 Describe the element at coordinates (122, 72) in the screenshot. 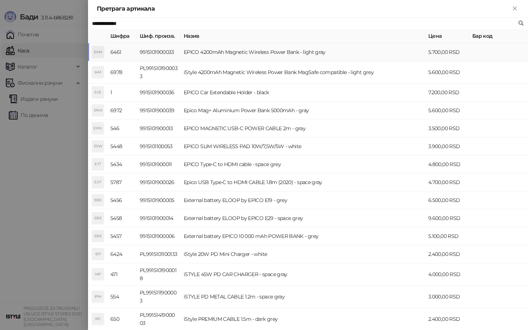

I see `td: 6978` at that location.